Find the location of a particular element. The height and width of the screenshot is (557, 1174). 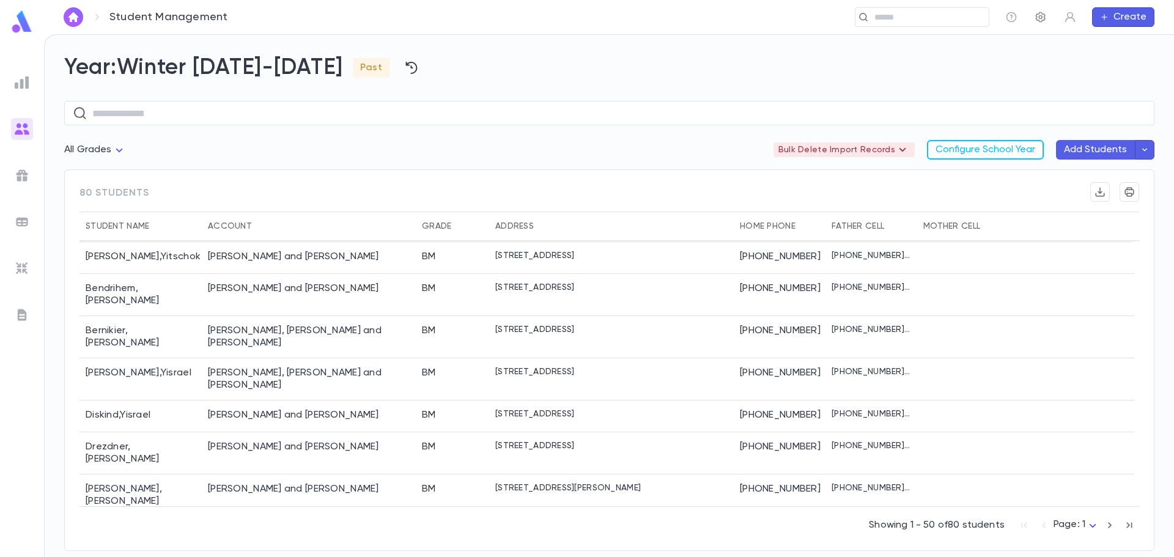

p: Bulk Delete Import Records is located at coordinates (844, 150).